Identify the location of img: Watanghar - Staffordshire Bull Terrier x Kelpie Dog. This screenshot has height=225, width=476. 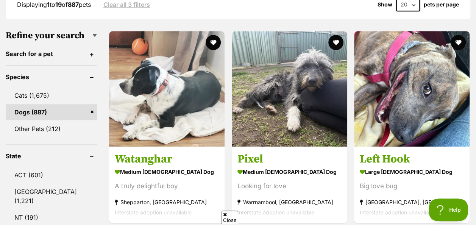
(167, 89).